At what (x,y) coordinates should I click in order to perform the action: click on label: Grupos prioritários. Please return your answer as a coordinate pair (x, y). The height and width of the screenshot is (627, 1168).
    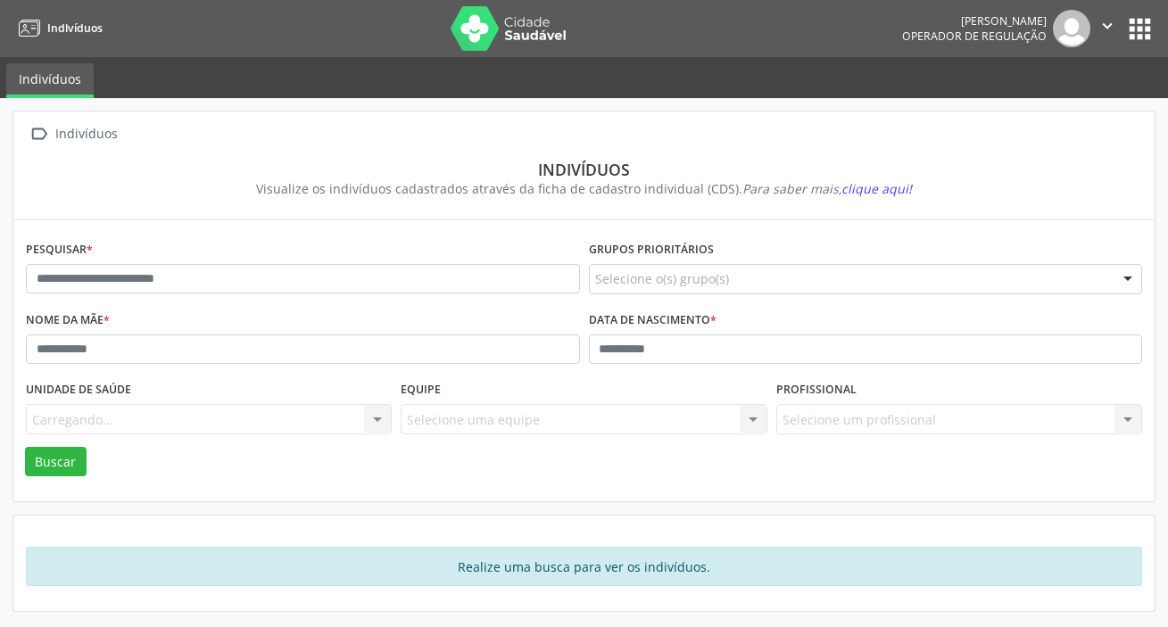
    Looking at the image, I should click on (651, 250).